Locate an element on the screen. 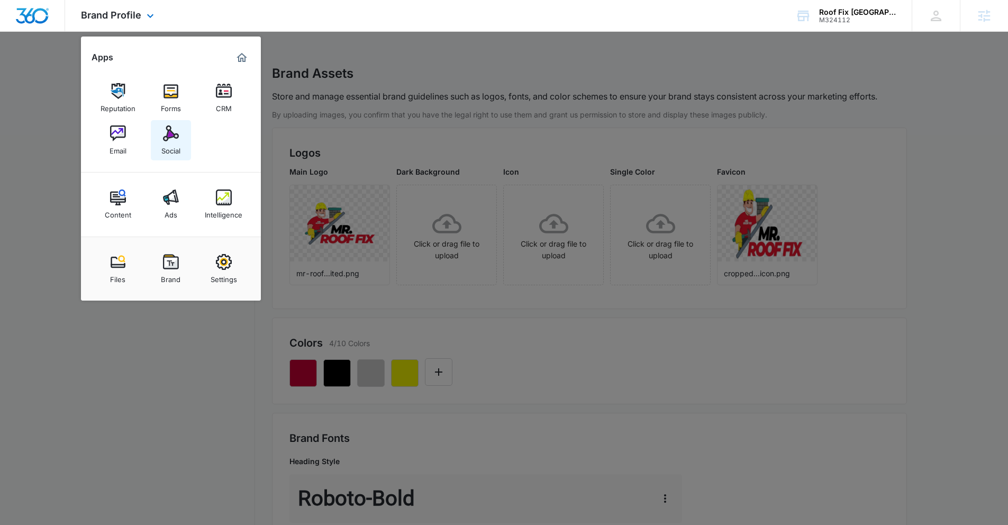  a: Reputation is located at coordinates (118, 98).